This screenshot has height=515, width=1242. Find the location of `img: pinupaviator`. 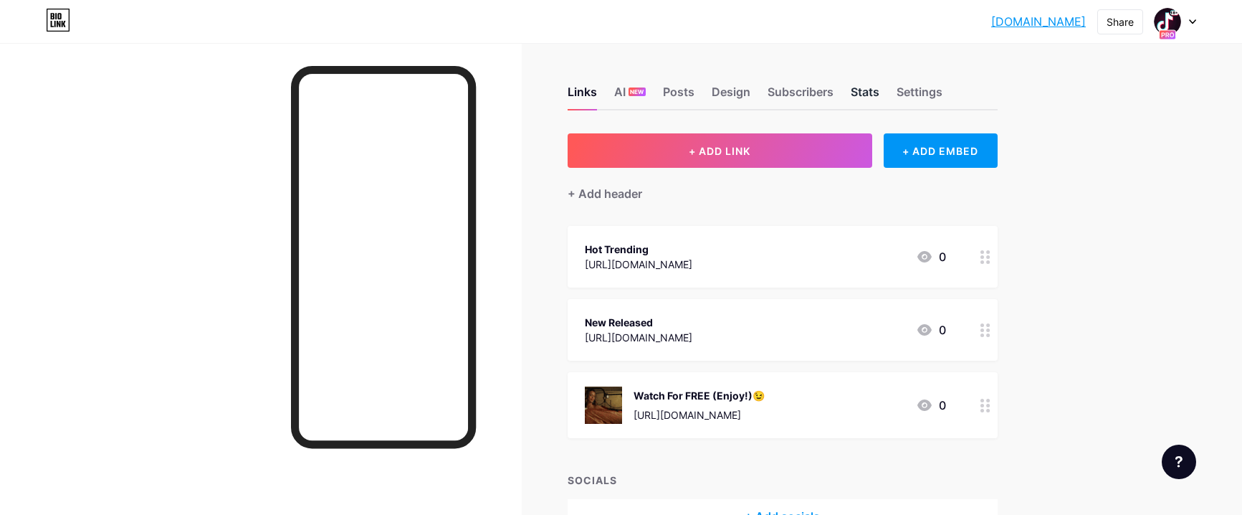

img: pinupaviator is located at coordinates (1168, 22).